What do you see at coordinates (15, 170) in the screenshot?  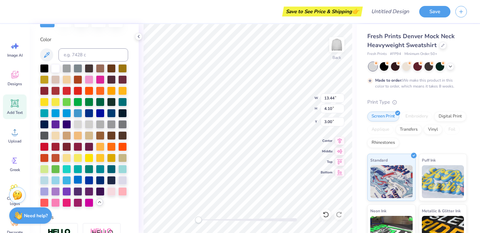 I see `span: Greek` at bounding box center [15, 170].